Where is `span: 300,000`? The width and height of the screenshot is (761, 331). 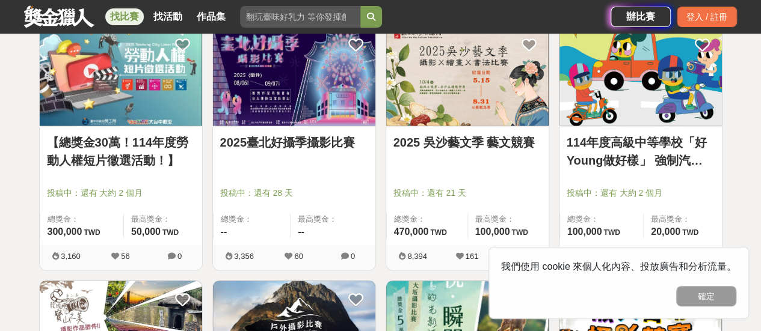 span: 300,000 is located at coordinates (65, 231).